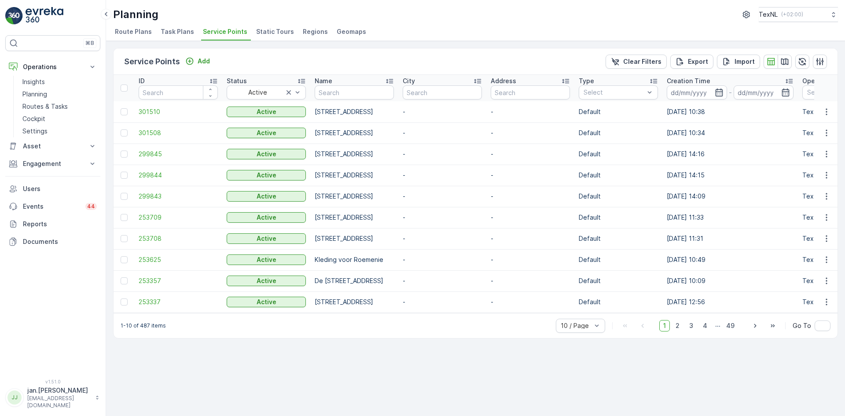  I want to click on p: Insights, so click(33, 82).